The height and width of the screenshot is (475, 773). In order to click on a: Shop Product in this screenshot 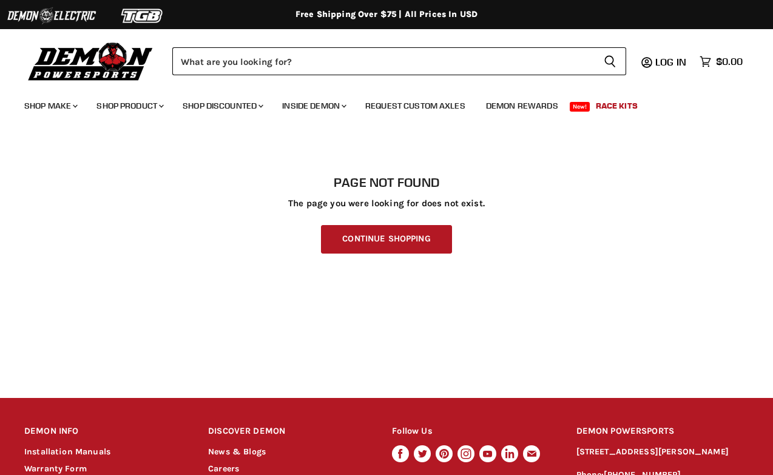, I will do `click(129, 106)`.